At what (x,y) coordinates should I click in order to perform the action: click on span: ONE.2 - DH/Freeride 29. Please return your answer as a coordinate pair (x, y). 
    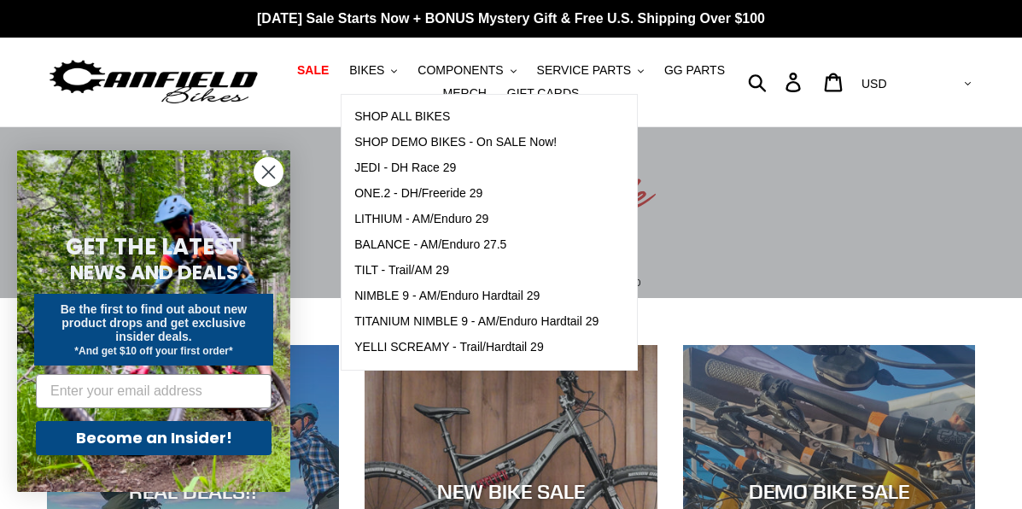
    Looking at the image, I should click on (418, 193).